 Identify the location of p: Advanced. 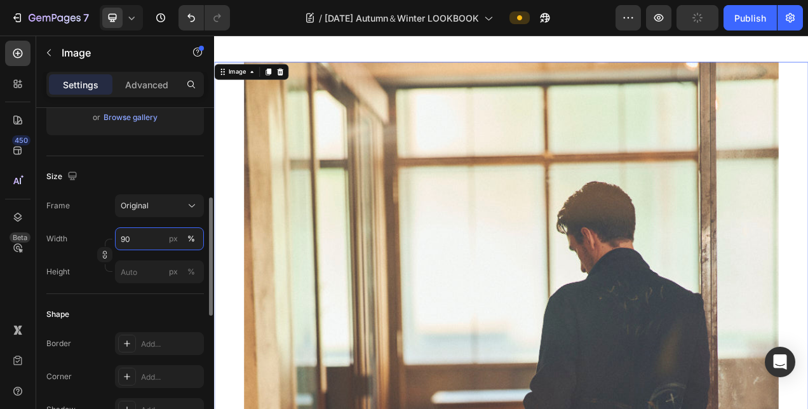
(147, 85).